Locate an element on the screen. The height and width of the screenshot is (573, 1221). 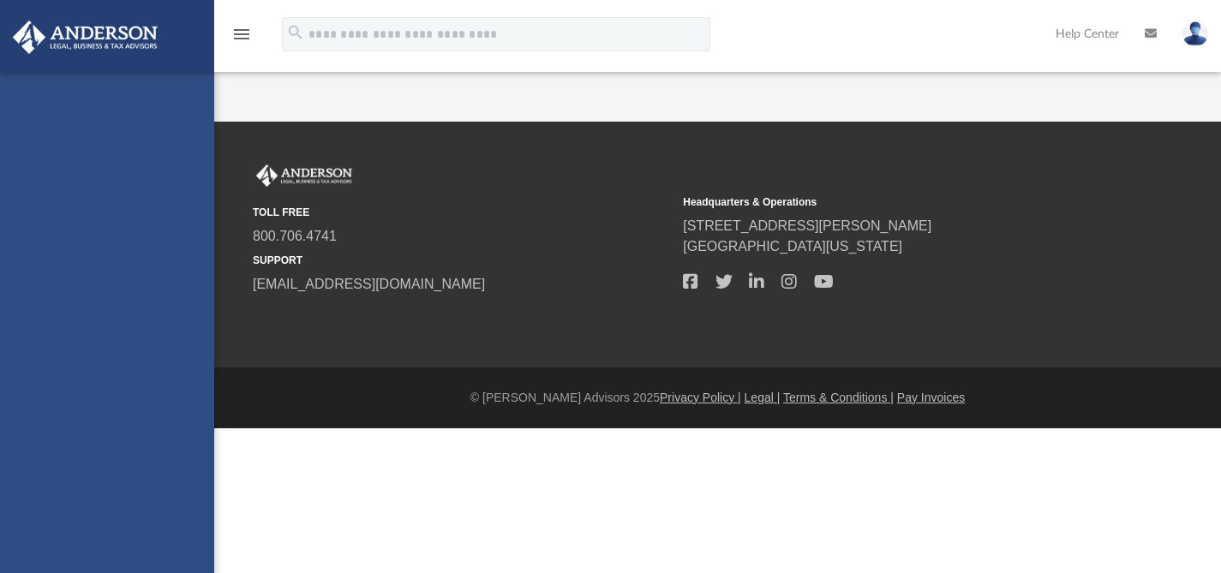
img: User Pic is located at coordinates (1195, 33).